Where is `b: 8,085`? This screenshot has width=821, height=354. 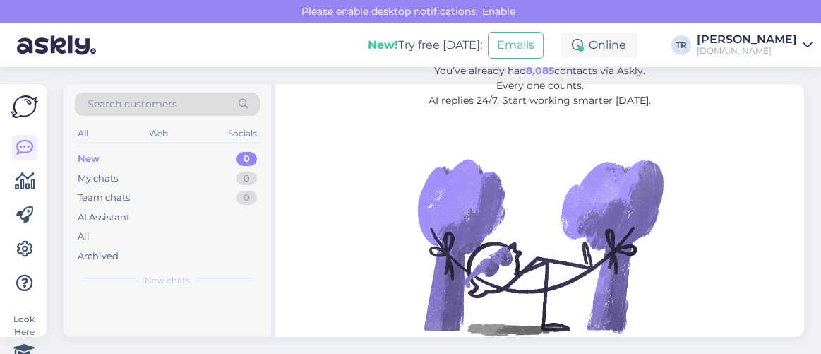
b: 8,085 is located at coordinates (540, 71).